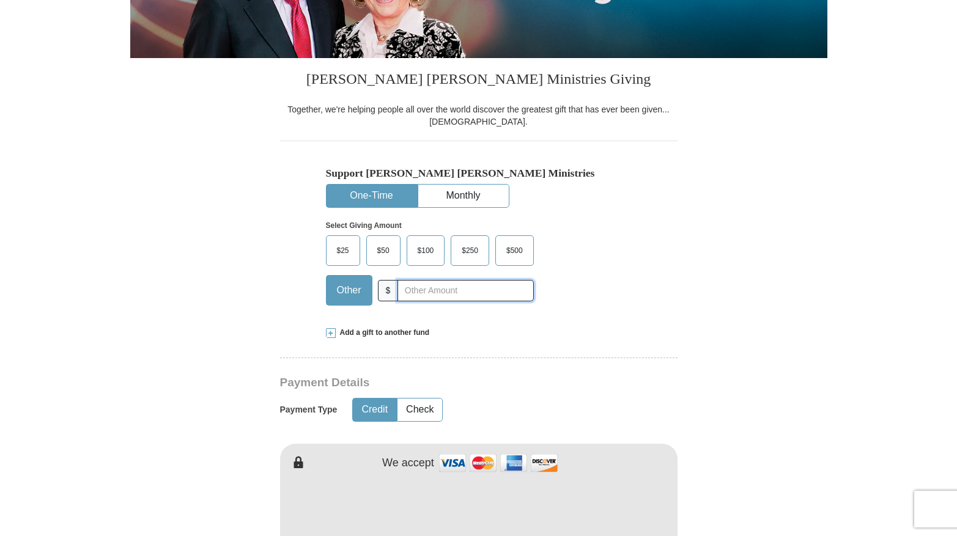  I want to click on h5: Payment Type, so click(309, 410).